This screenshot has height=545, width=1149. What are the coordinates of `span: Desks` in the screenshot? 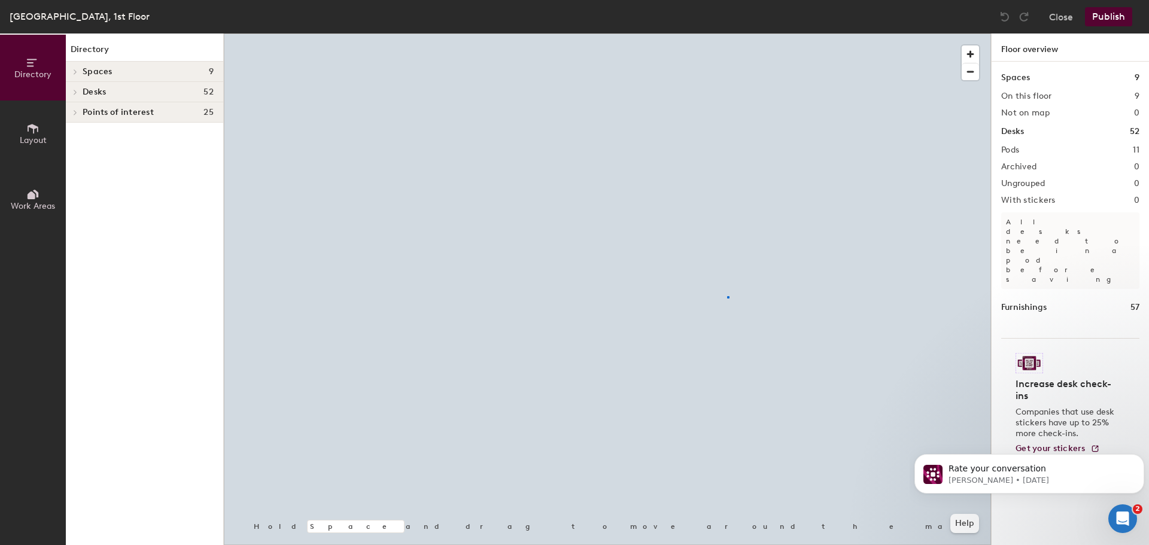 It's located at (94, 92).